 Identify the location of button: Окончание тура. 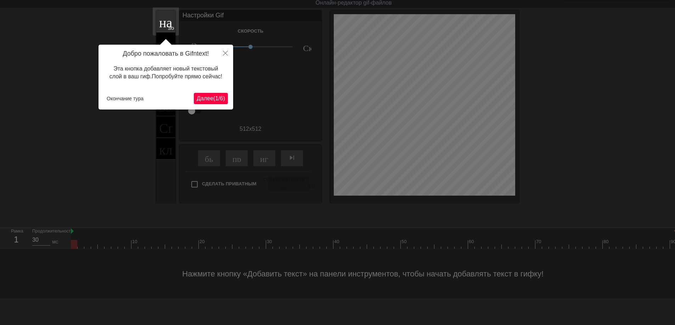
(125, 99).